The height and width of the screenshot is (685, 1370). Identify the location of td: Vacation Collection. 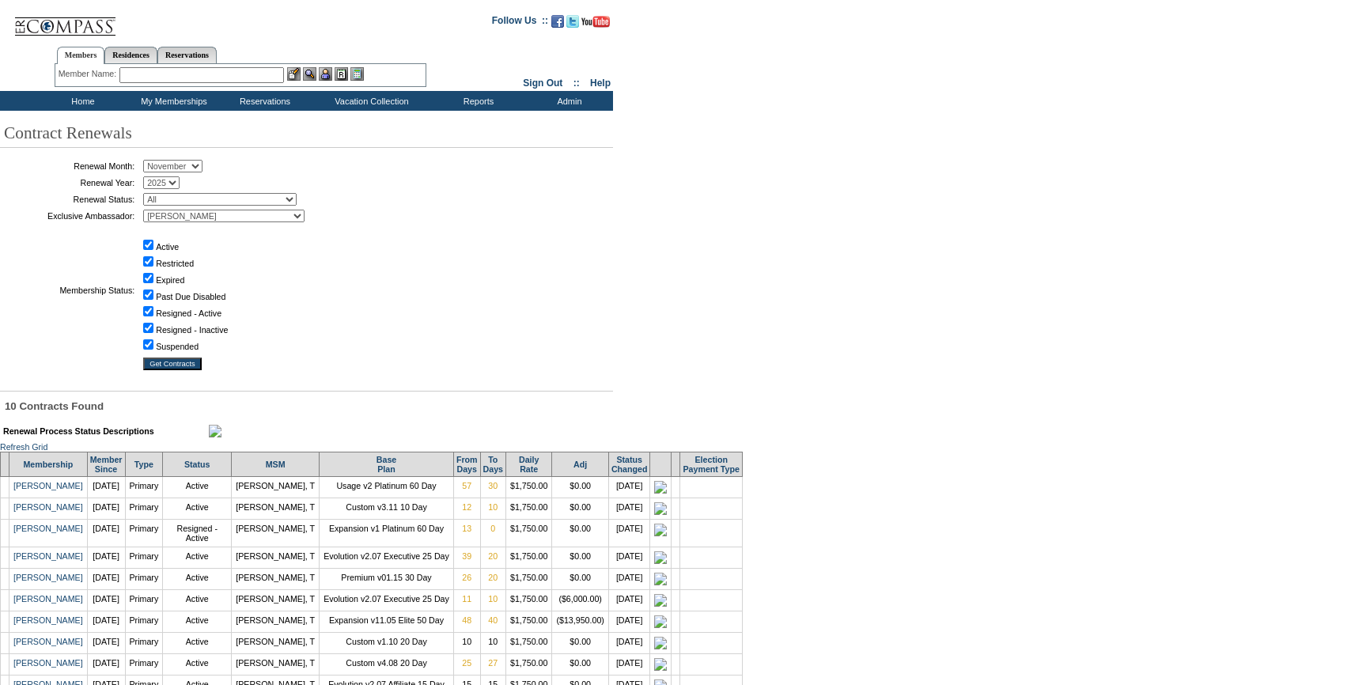
(369, 100).